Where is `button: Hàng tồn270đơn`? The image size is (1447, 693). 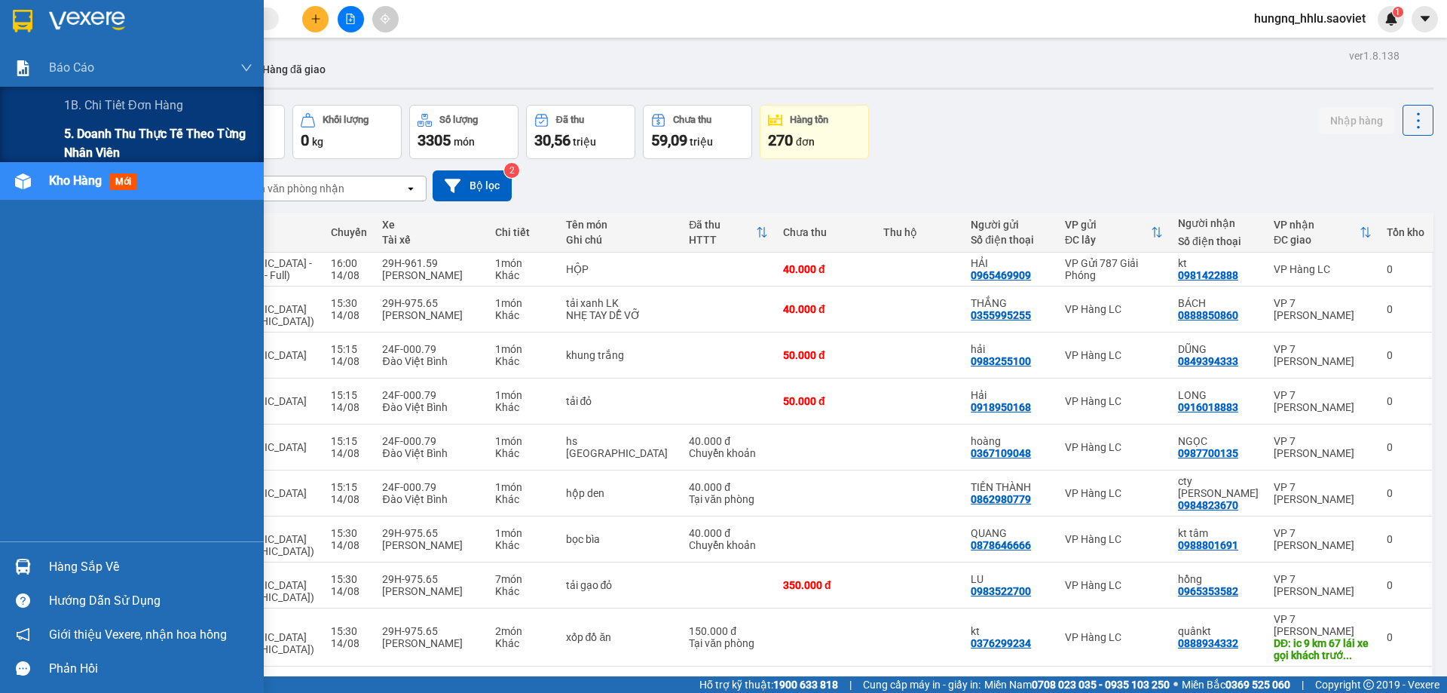 button: Hàng tồn270đơn is located at coordinates (814, 132).